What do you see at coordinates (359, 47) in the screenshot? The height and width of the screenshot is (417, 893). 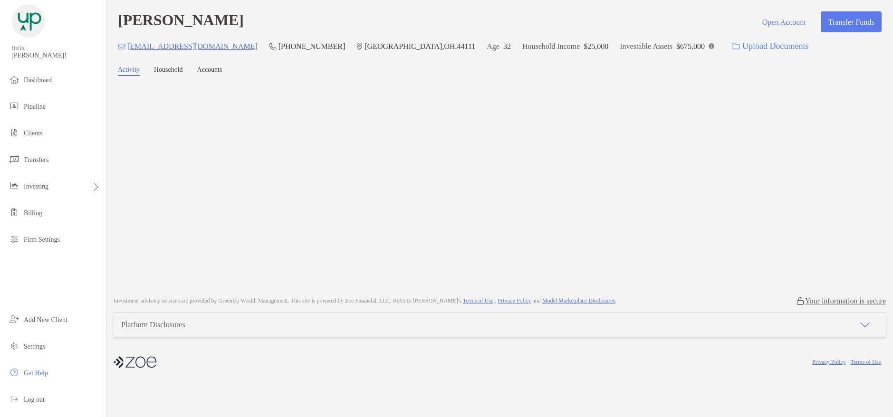 I see `img: Location Icon` at bounding box center [359, 47].